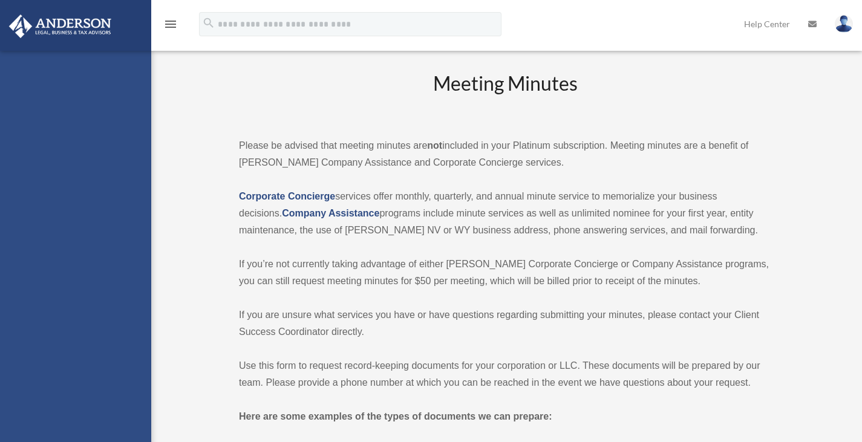  Describe the element at coordinates (171, 24) in the screenshot. I see `i: menu` at that location.